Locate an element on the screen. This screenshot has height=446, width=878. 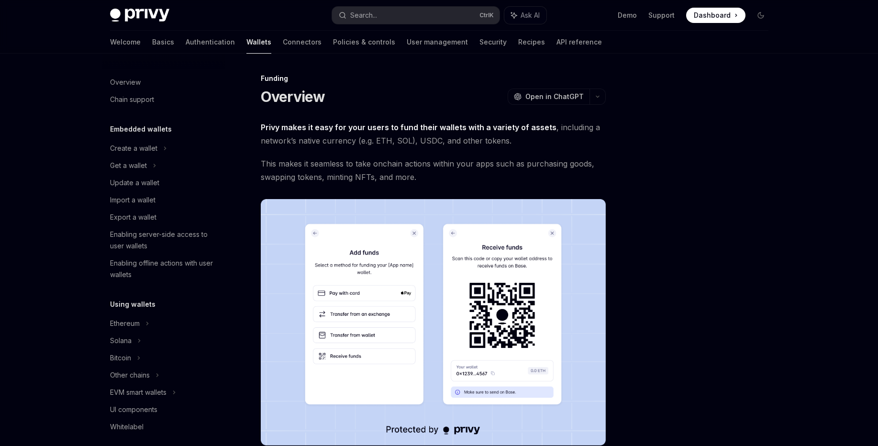
a: Support is located at coordinates (661, 15).